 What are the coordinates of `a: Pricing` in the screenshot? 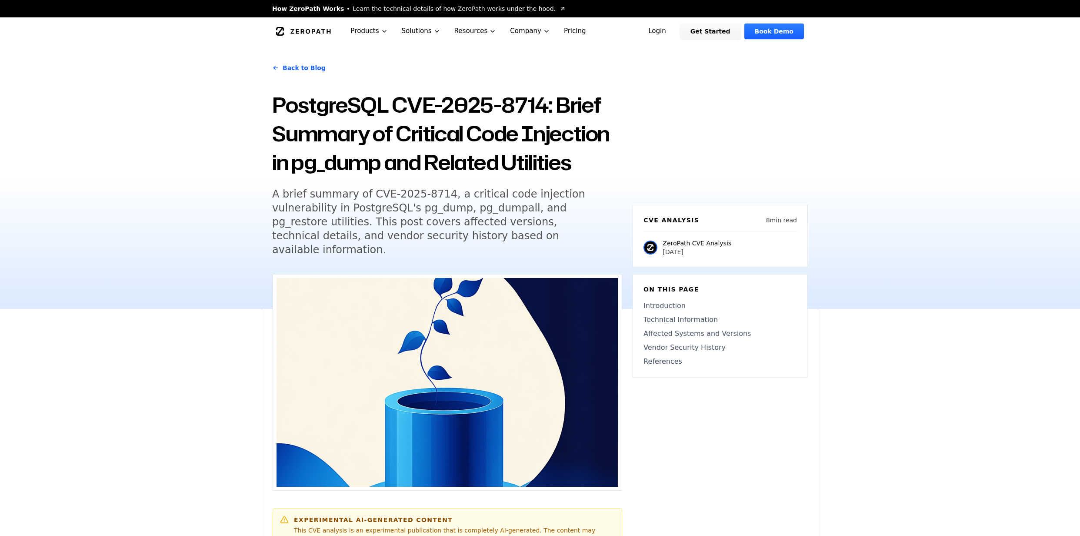 It's located at (575, 31).